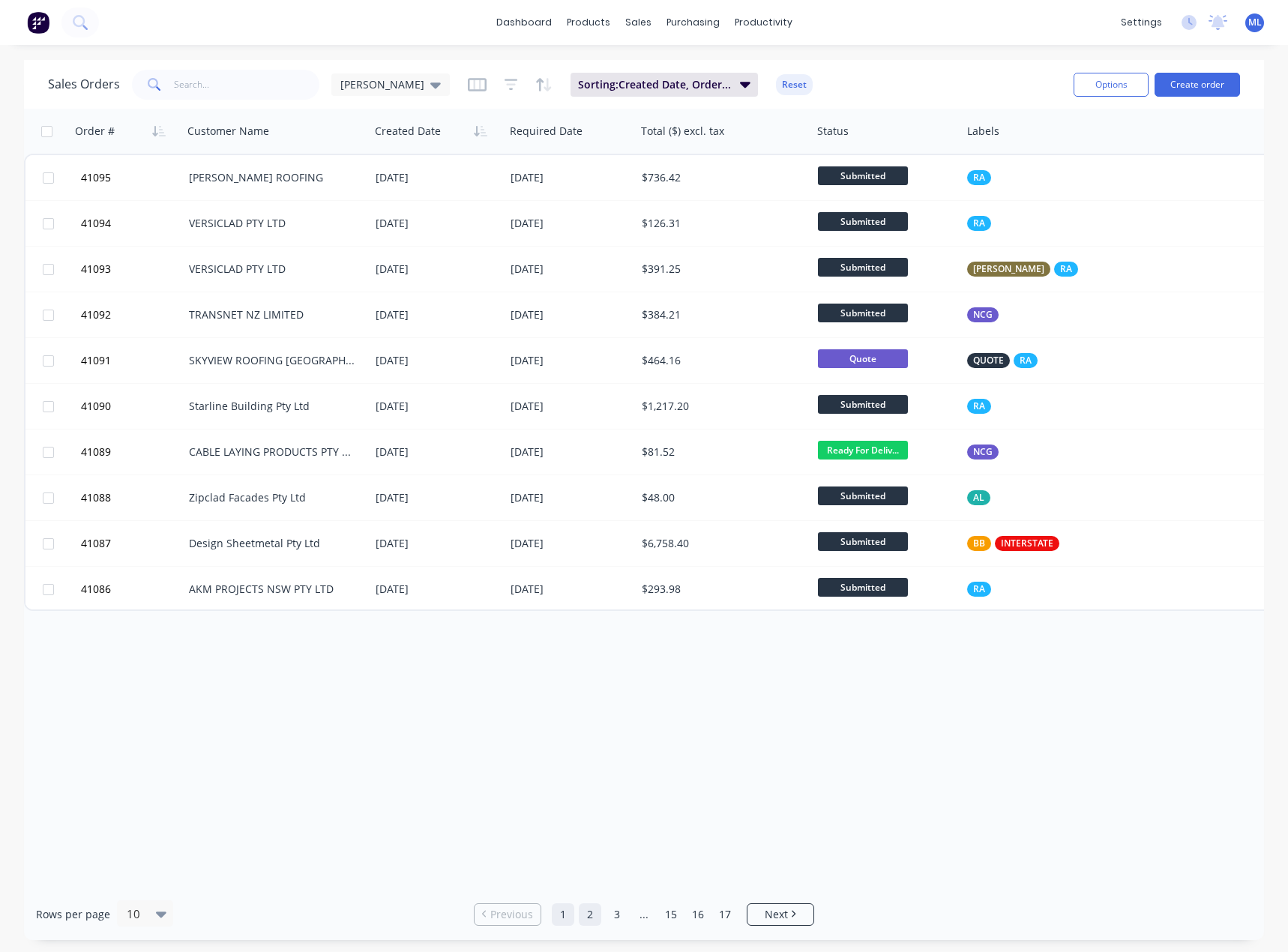 Image resolution: width=1288 pixels, height=952 pixels. I want to click on a: Page 15, so click(671, 915).